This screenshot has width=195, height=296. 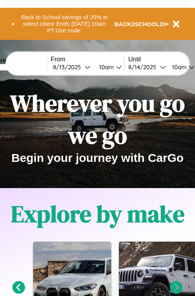 I want to click on div: 8 / 13 / 2025, so click(x=69, y=67).